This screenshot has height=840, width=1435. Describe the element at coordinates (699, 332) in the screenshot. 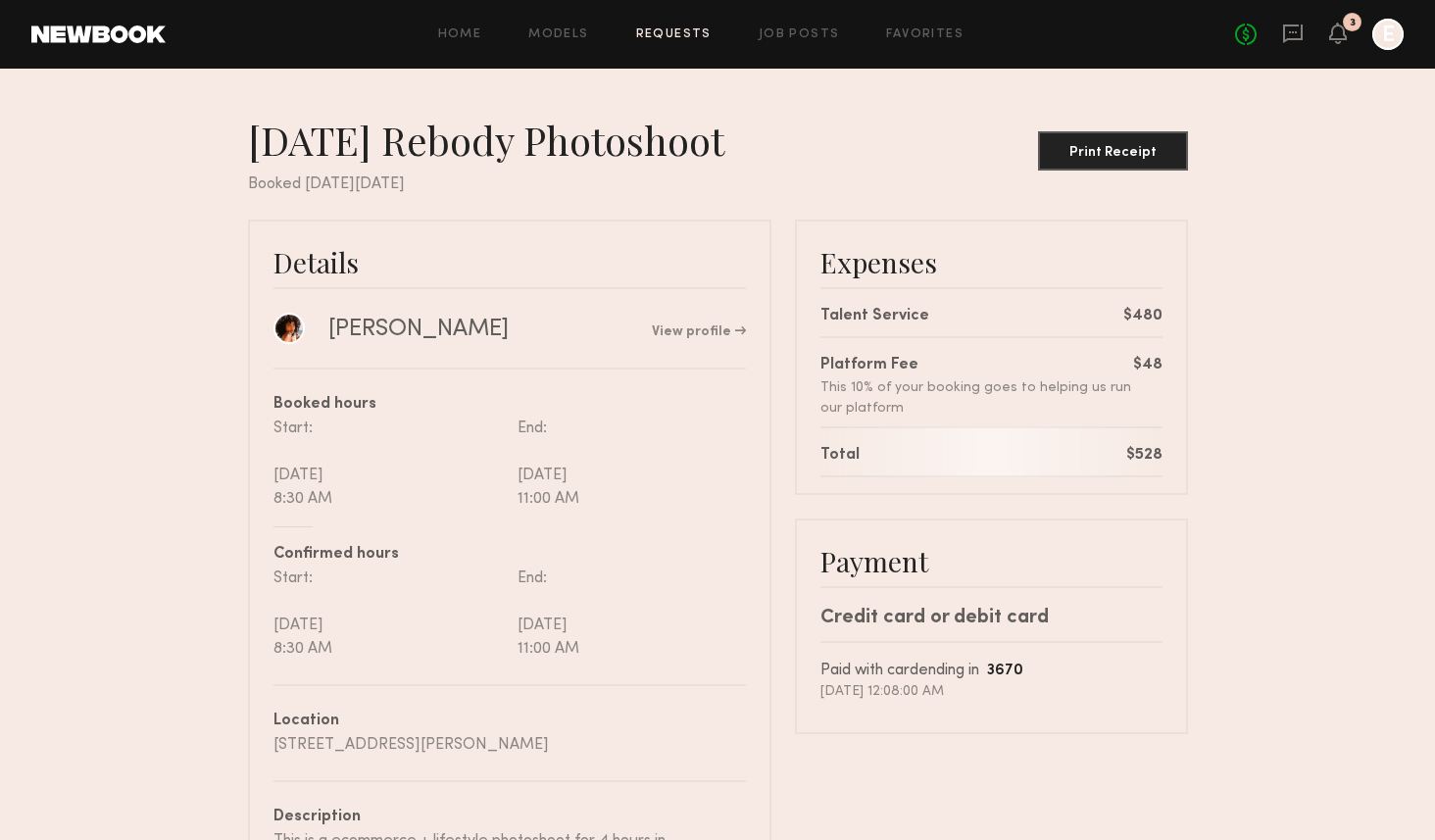

I see `a: View profile` at that location.